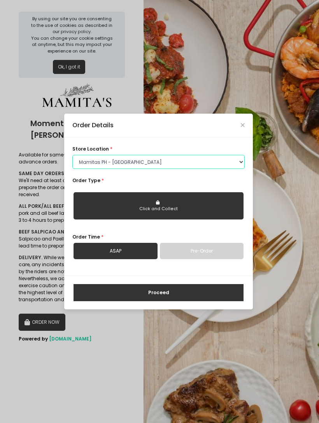 Image resolution: width=319 pixels, height=423 pixels. What do you see at coordinates (86, 180) in the screenshot?
I see `span: Order Type` at bounding box center [86, 180].